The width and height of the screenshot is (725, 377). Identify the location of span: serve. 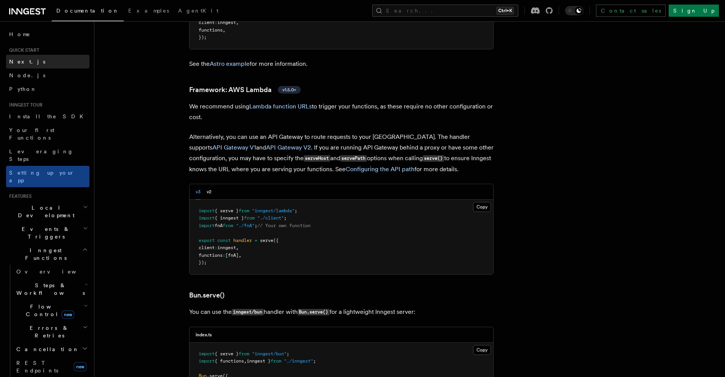
(266, 241).